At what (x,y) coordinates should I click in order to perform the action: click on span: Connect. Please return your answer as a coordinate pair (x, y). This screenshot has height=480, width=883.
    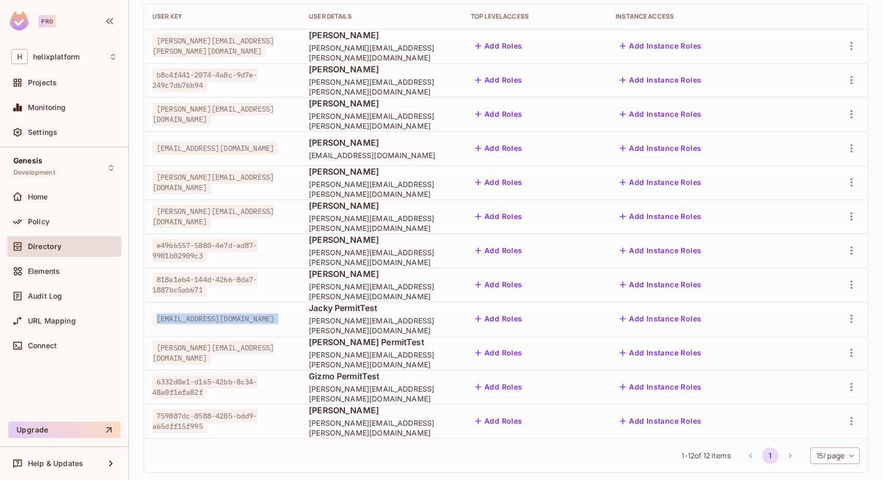
    Looking at the image, I should click on (42, 346).